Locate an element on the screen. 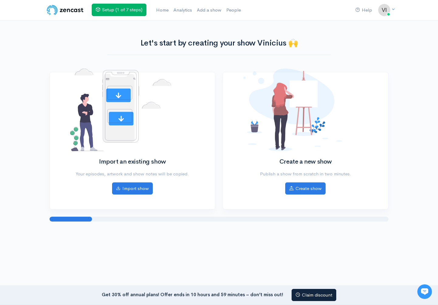 This screenshot has width=438, height=305. strong: Get 30% off annual plans! Offer ends in 10 hours and 59 minutes – don’t miss out! is located at coordinates (192, 294).